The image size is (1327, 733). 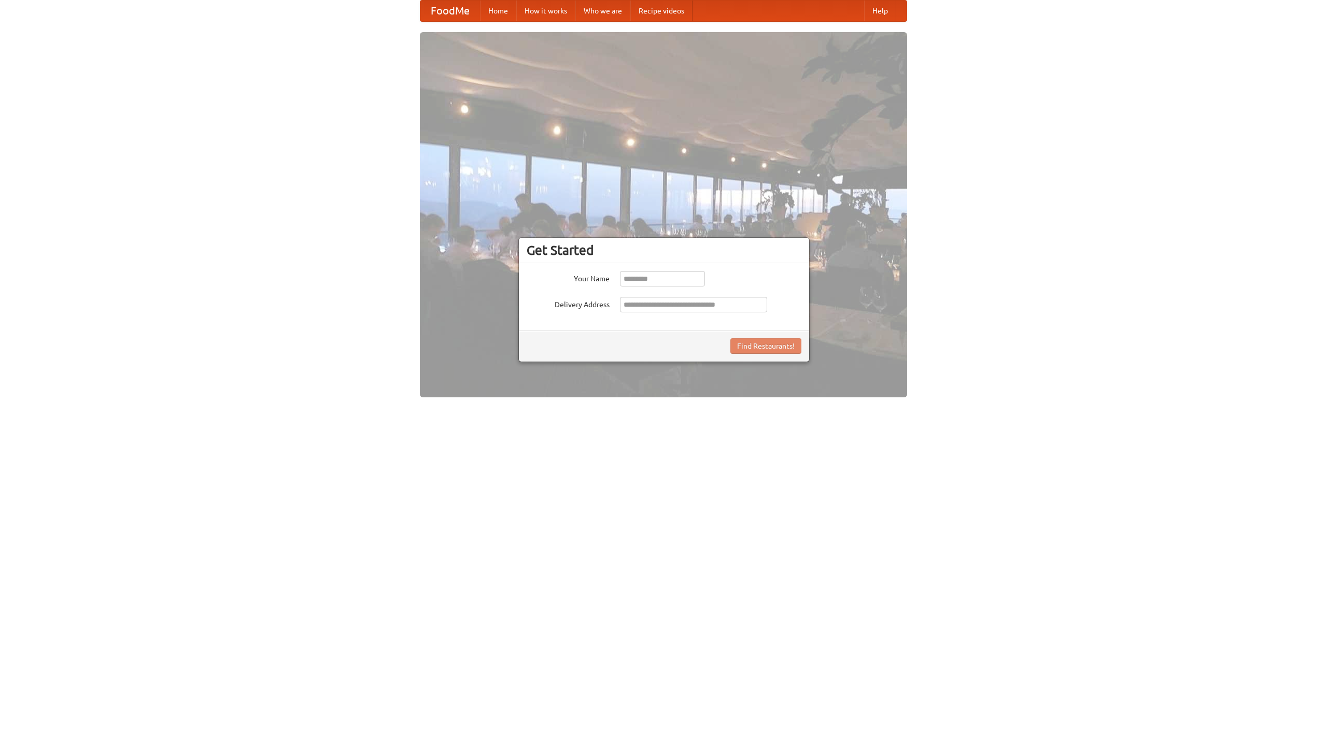 What do you see at coordinates (664, 250) in the screenshot?
I see `h3: Get Started` at bounding box center [664, 250].